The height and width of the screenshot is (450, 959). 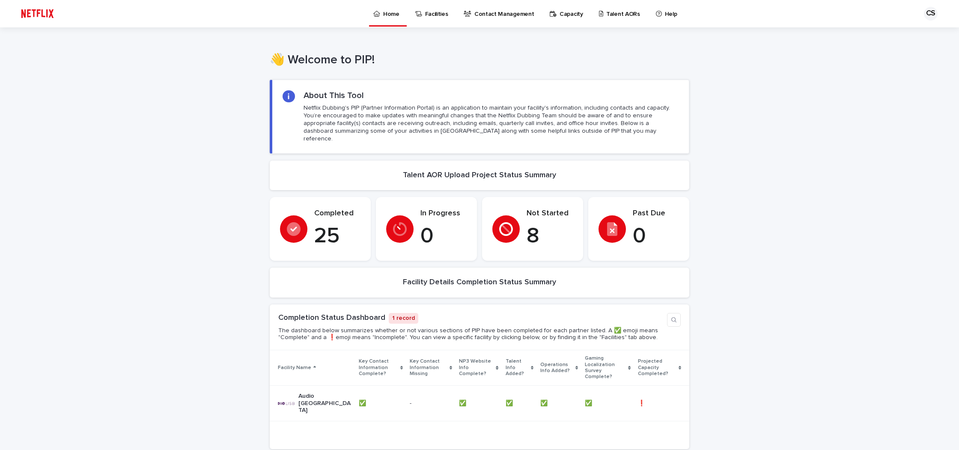 What do you see at coordinates (476, 367) in the screenshot?
I see `p: NP3 Website Info Complete?` at bounding box center [476, 367].